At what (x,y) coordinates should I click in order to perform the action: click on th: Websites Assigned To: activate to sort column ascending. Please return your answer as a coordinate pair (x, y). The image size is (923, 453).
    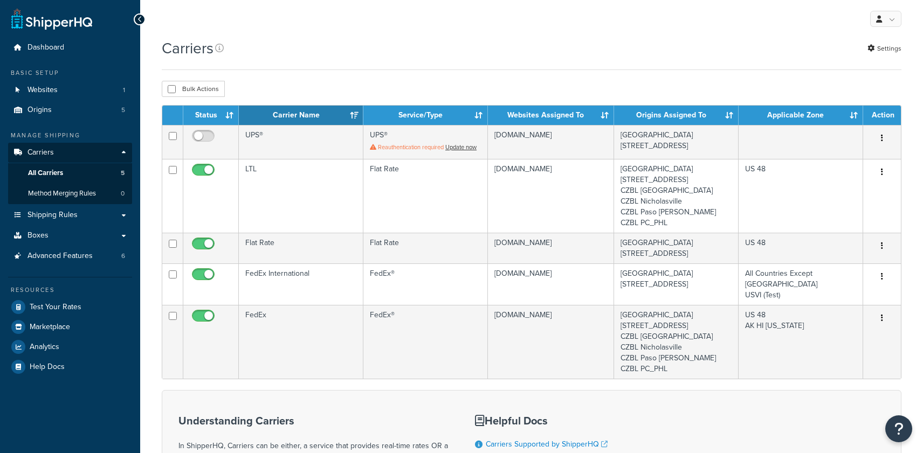
    Looking at the image, I should click on (551, 115).